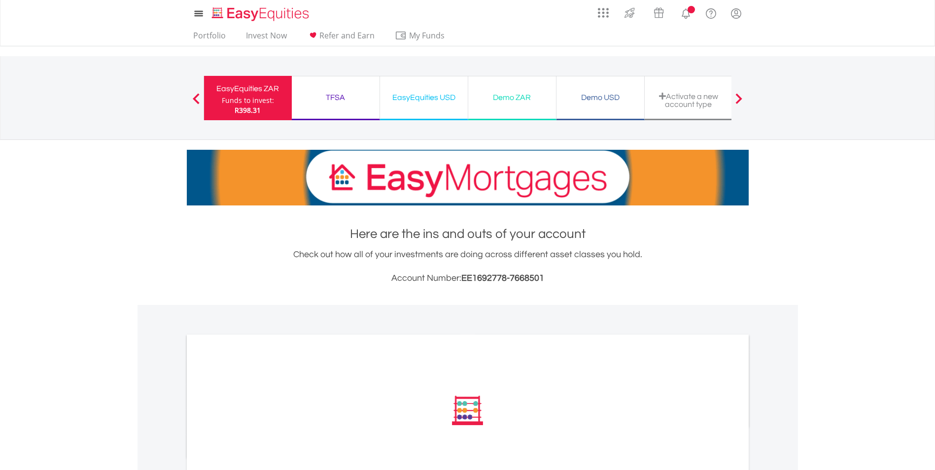 The height and width of the screenshot is (470, 935). What do you see at coordinates (248, 89) in the screenshot?
I see `div: EasyEquities ZAR` at bounding box center [248, 89].